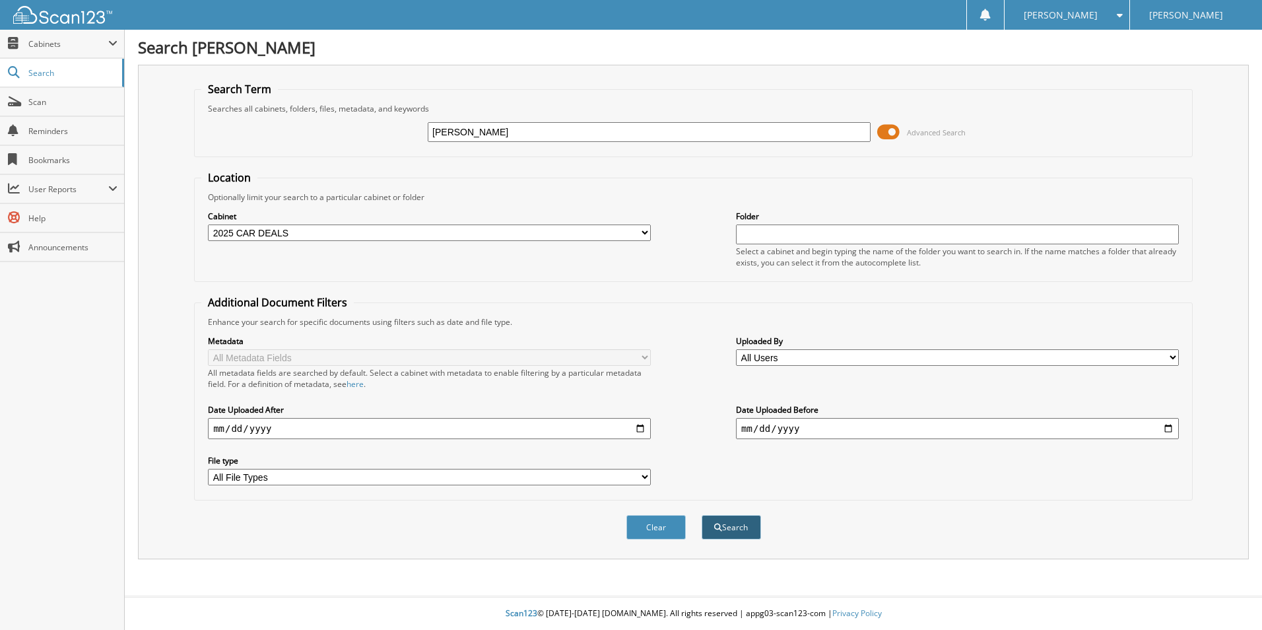 The width and height of the screenshot is (1262, 630). I want to click on span: Search, so click(72, 73).